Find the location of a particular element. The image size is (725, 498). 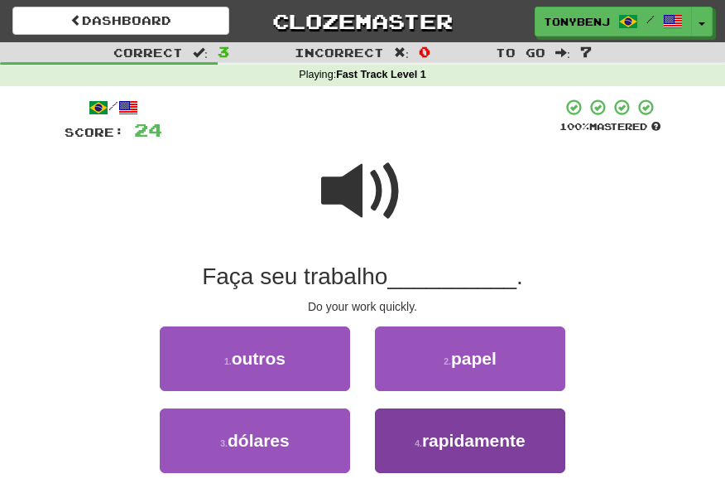

a: tonybenjamin22 / is located at coordinates (613, 22).